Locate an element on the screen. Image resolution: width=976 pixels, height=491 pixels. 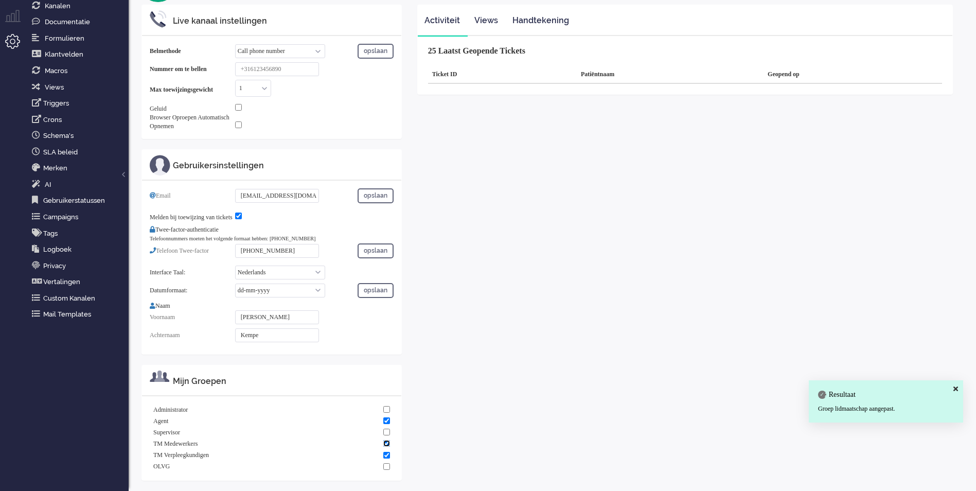
a: Custom Kanalen is located at coordinates (79, 298).